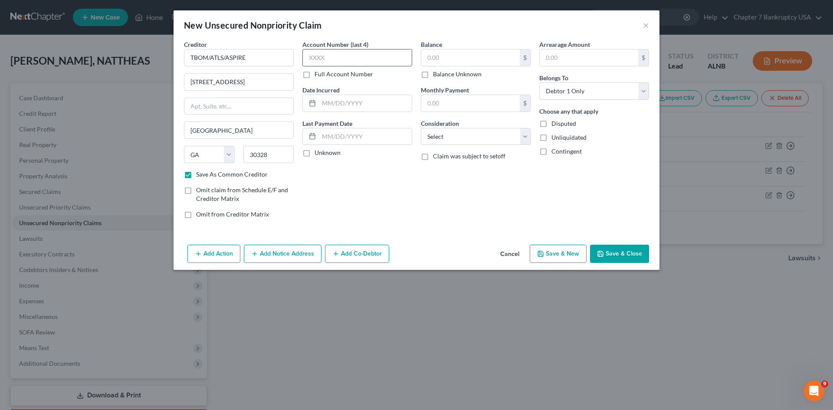 The width and height of the screenshot is (833, 410). I want to click on button: Save & New, so click(558, 254).